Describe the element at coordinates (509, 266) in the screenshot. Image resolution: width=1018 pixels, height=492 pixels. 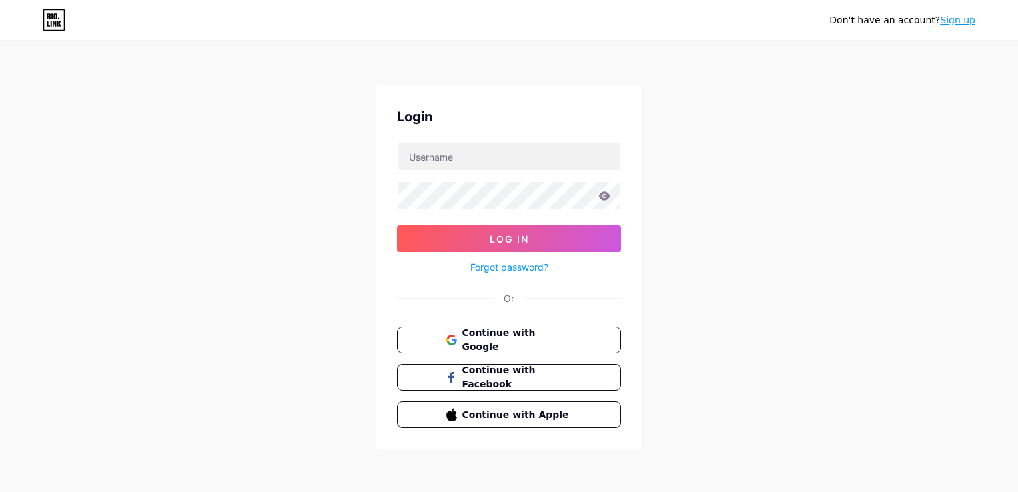
I see `a: Forgot password?` at that location.